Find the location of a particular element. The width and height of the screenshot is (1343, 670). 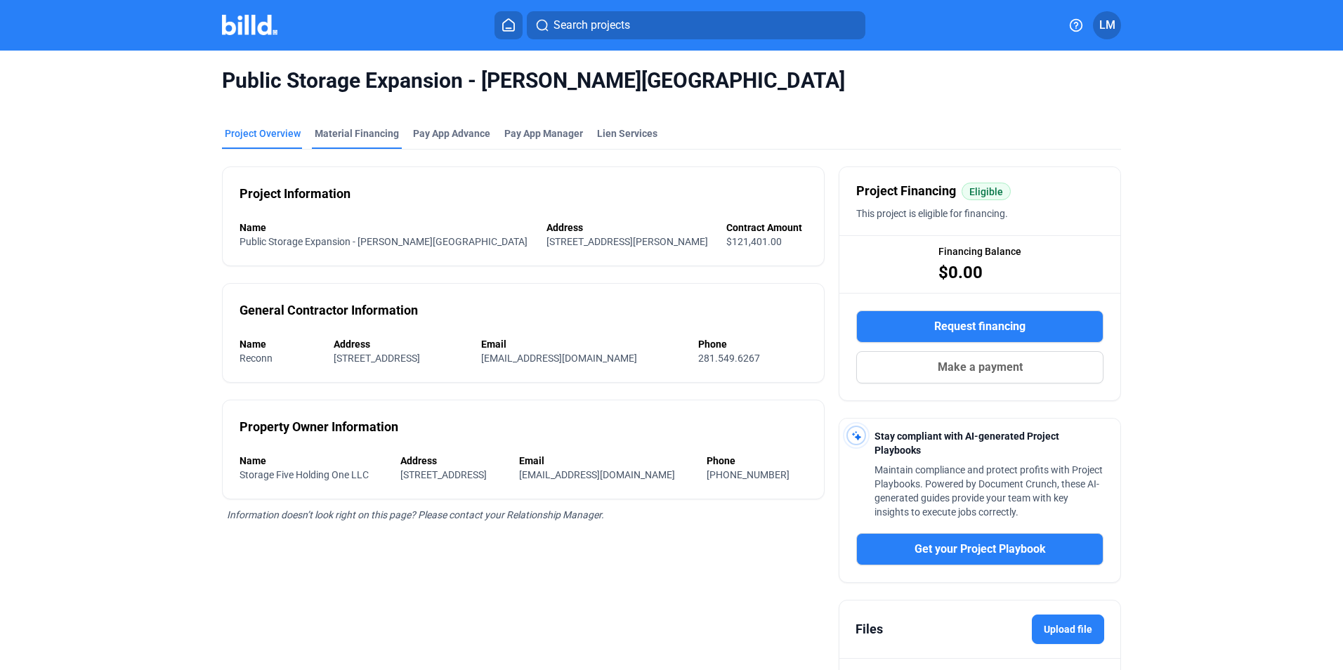

button: Make a payment is located at coordinates (980, 367).